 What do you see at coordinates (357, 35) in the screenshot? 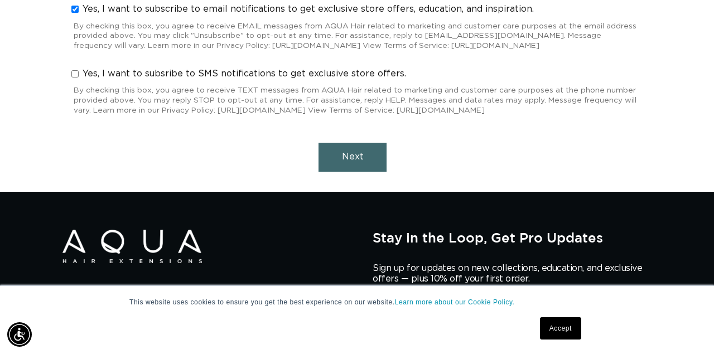
I see `div: By checking this box, you agree to receive EMAIL messages from AQUA Hair related to marketing and...` at bounding box center [357, 35].